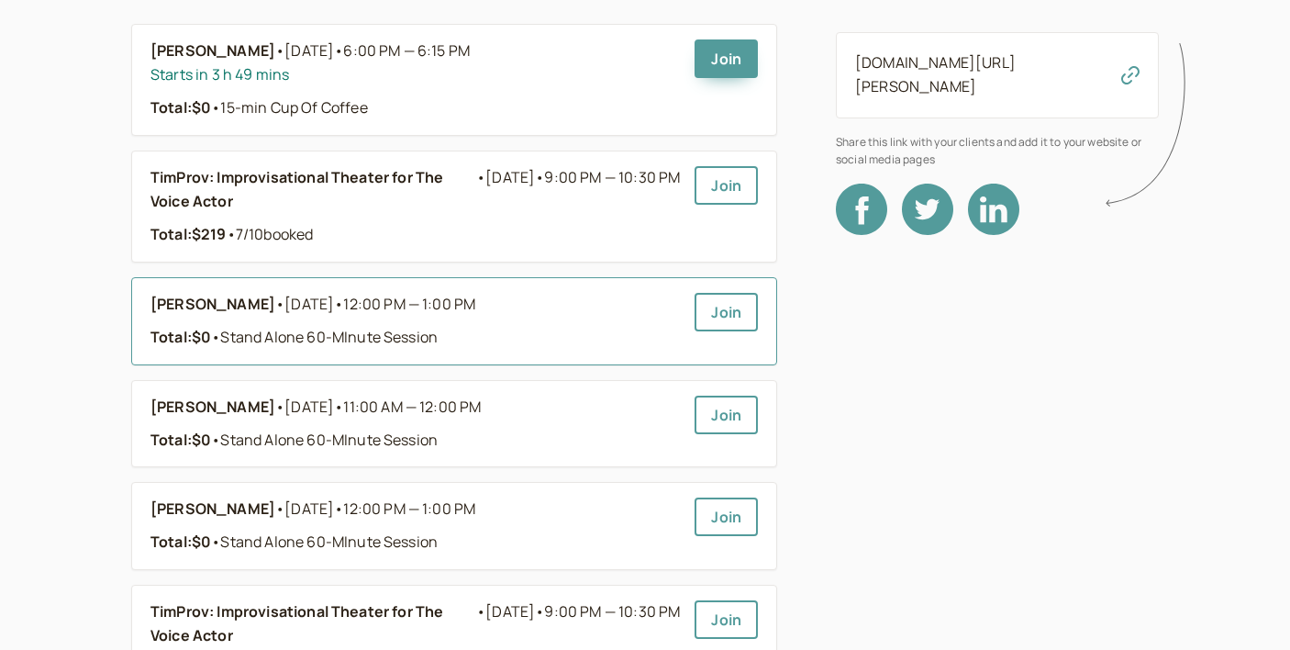  What do you see at coordinates (415, 75) in the screenshot?
I see `div: Starts in 3 h 49 mins` at bounding box center [415, 75].